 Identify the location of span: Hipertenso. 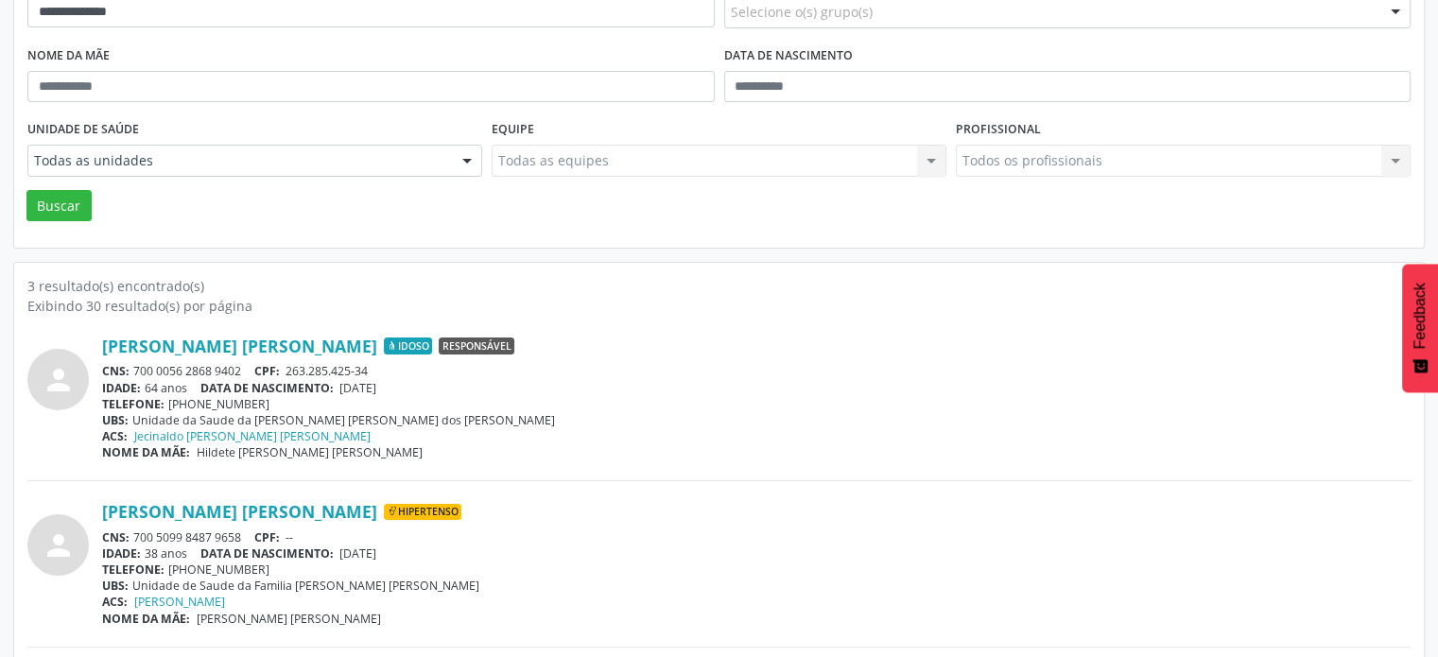
(423, 512).